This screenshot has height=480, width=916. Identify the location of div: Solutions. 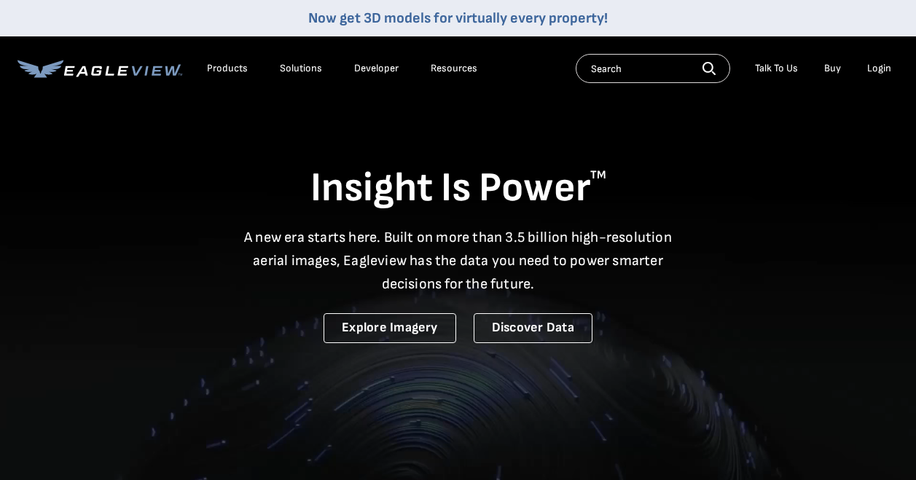
(301, 69).